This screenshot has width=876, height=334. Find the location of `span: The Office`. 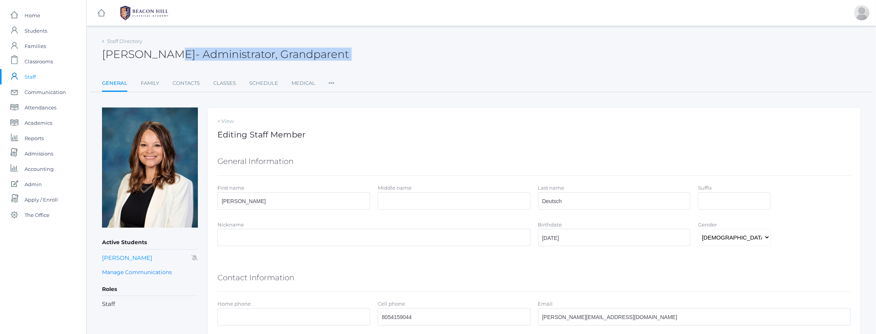

span: The Office is located at coordinates (37, 215).